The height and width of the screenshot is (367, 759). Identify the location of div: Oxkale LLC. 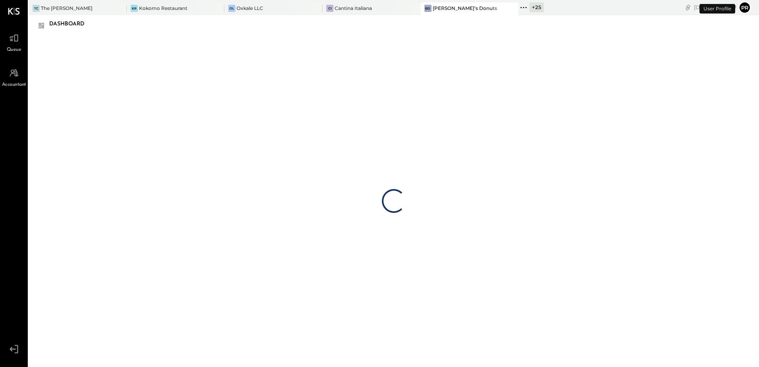
(250, 8).